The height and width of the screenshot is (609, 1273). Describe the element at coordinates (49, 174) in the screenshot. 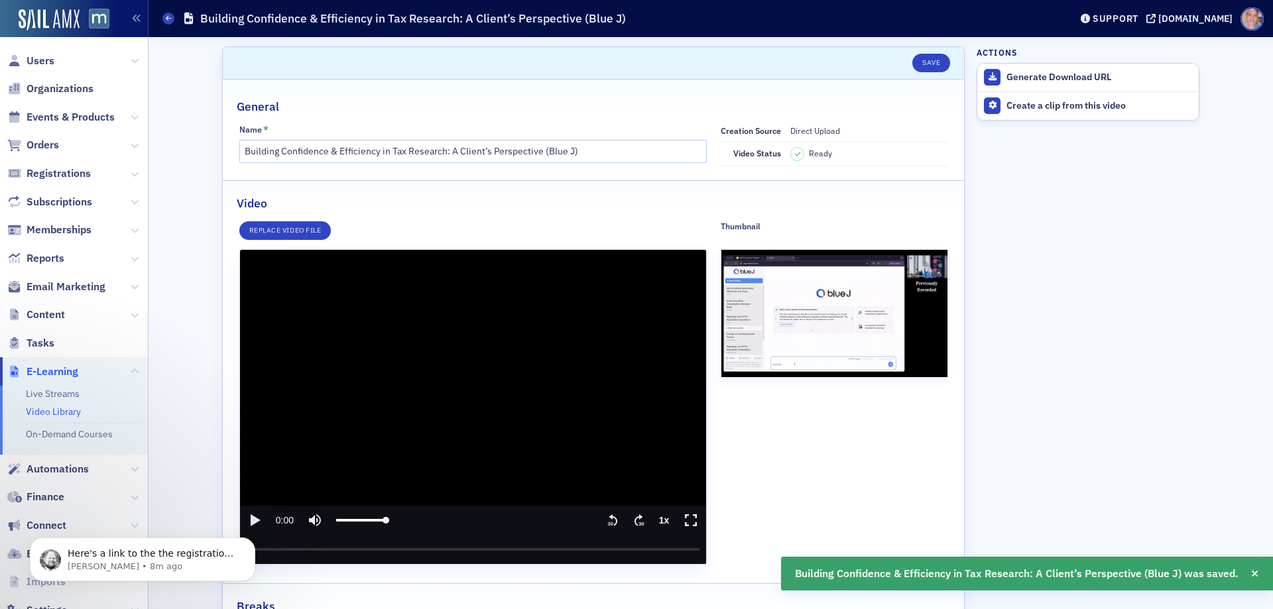

I see `a: Registrations` at that location.